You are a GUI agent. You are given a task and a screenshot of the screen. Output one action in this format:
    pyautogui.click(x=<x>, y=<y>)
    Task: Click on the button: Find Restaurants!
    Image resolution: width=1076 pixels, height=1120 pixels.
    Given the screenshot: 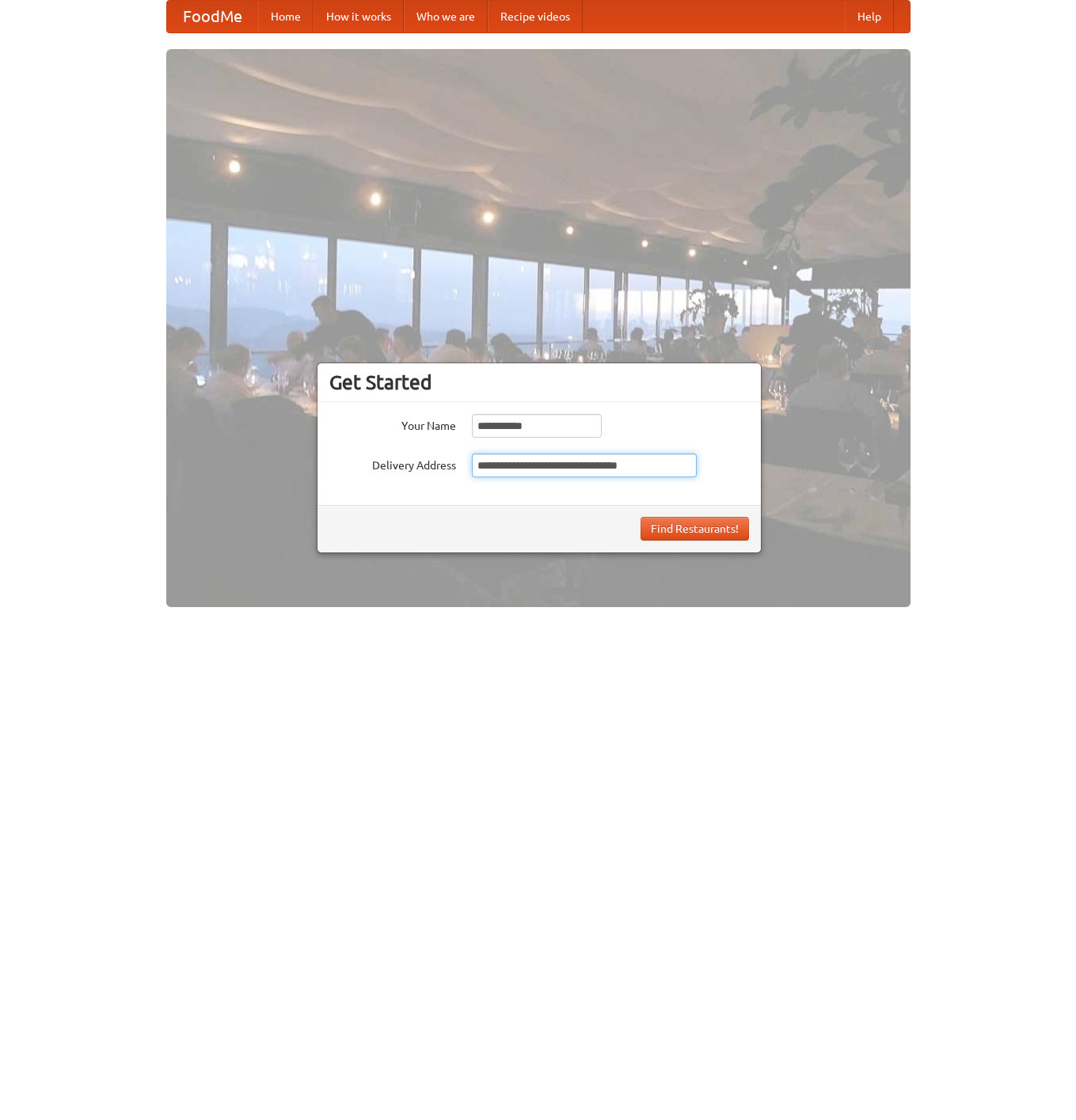 What is the action you would take?
    pyautogui.click(x=694, y=529)
    